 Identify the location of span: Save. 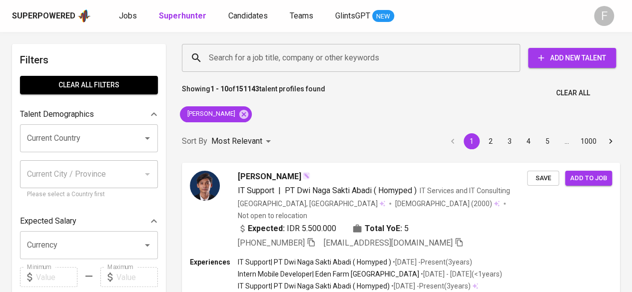
(543, 178).